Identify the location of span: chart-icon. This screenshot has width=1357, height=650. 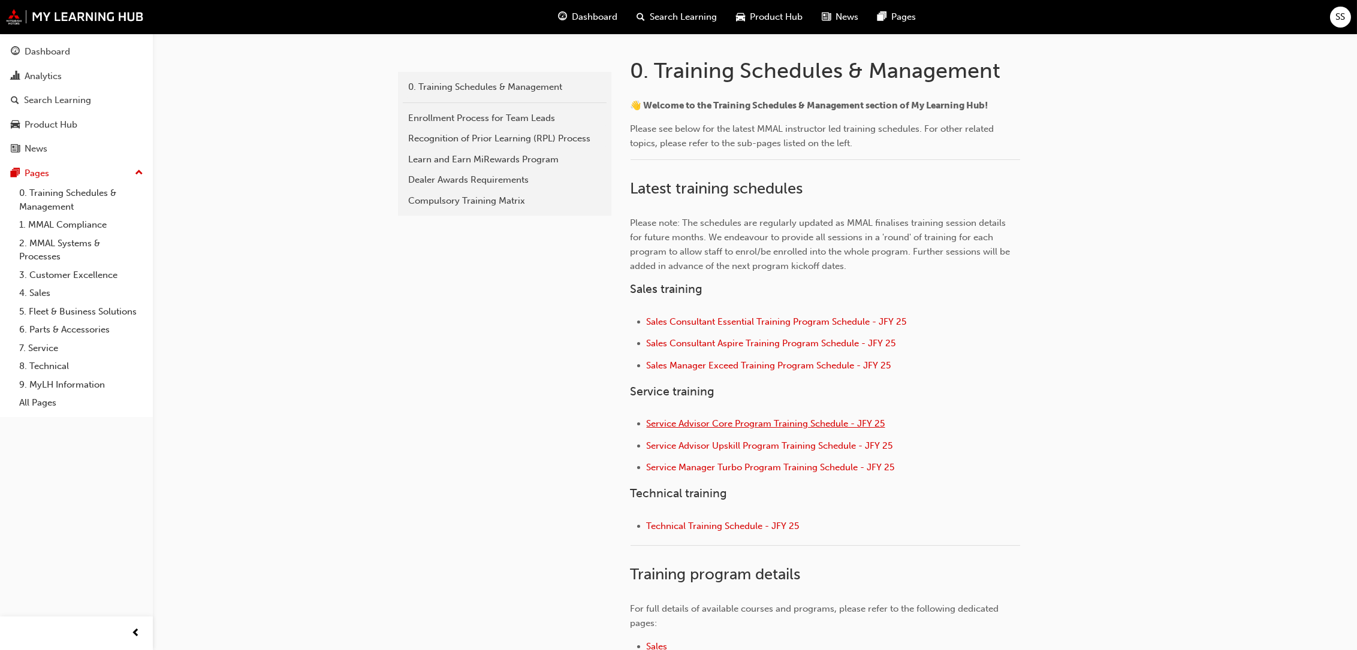
(15, 77).